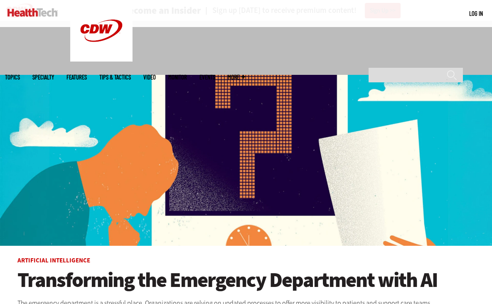  Describe the element at coordinates (150, 77) in the screenshot. I see `a: Video` at that location.